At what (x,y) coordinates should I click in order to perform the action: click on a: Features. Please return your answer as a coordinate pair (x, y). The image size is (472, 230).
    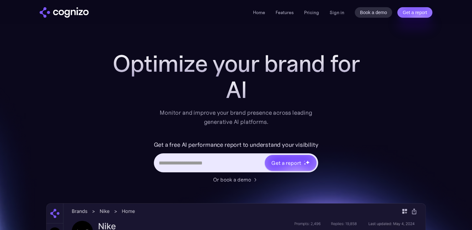
    Looking at the image, I should click on (284, 12).